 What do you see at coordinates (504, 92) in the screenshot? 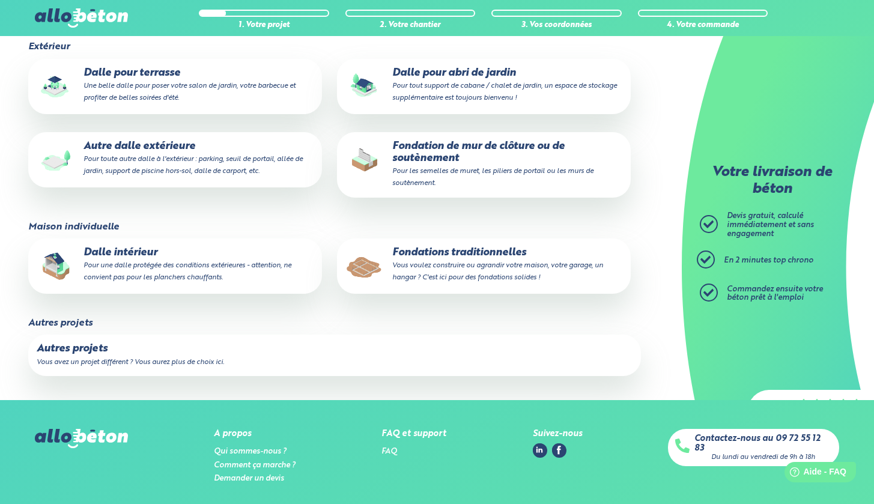
I see `small: Pour tout support de cabane / chalet de jardin, un espace de stockage supplémentaire est toujours...` at bounding box center [504, 92].